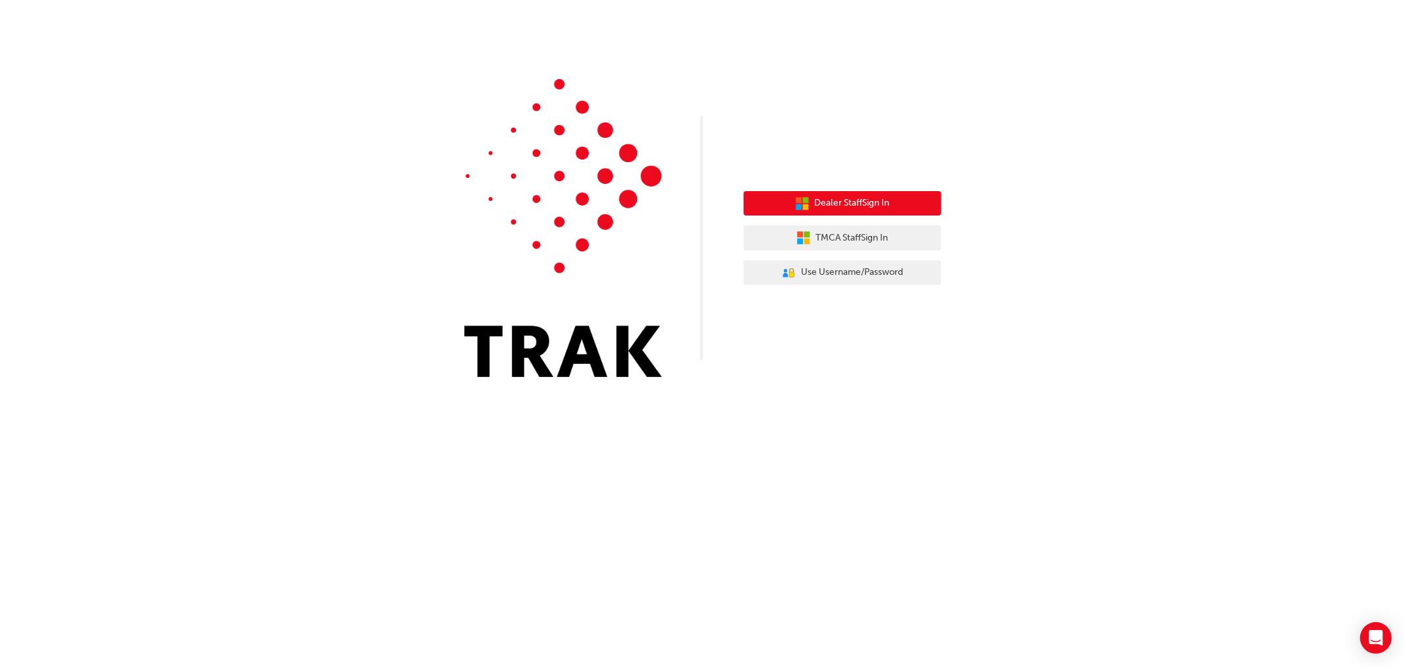 The height and width of the screenshot is (667, 1405). What do you see at coordinates (852, 203) in the screenshot?
I see `span: Dealer Staff Sign In` at bounding box center [852, 203].